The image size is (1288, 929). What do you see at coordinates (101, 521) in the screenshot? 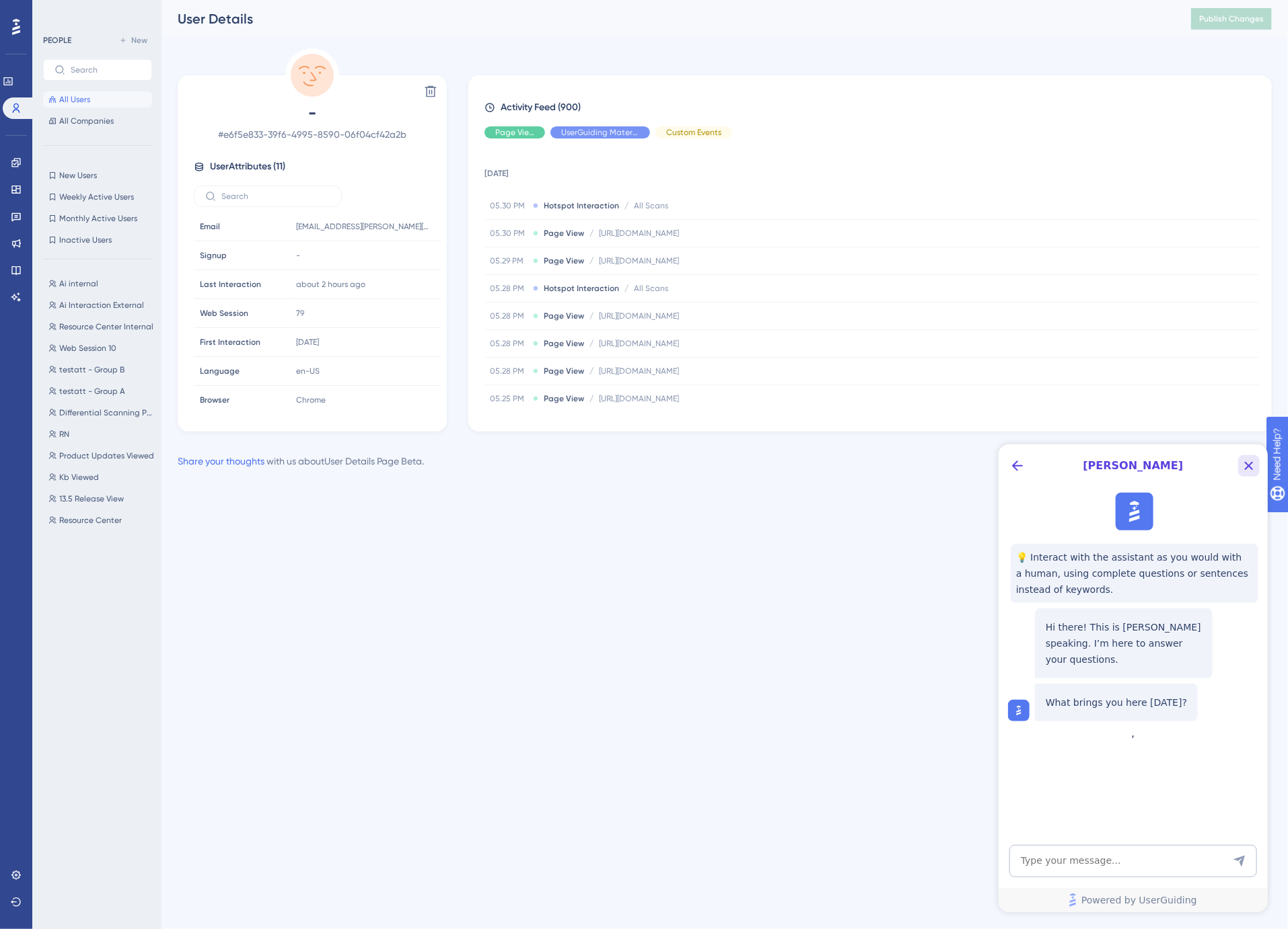
I see `button: Resource Center` at bounding box center [101, 521].